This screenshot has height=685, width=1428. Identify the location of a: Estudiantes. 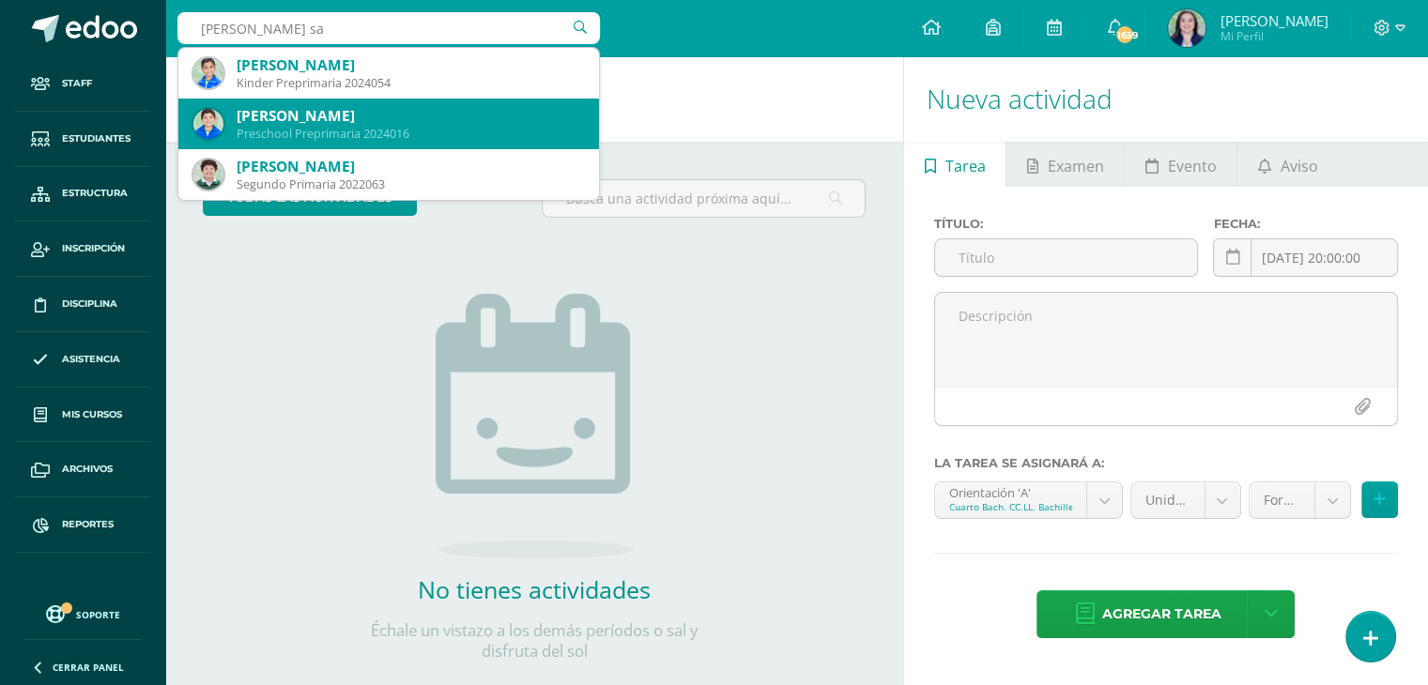
(83, 139).